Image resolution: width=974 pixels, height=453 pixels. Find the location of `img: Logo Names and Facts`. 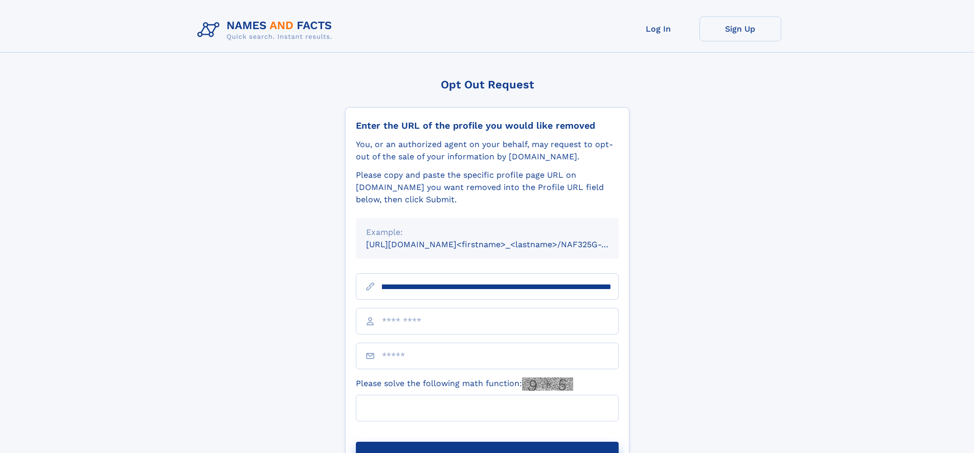

img: Logo Names and Facts is located at coordinates (267, 30).